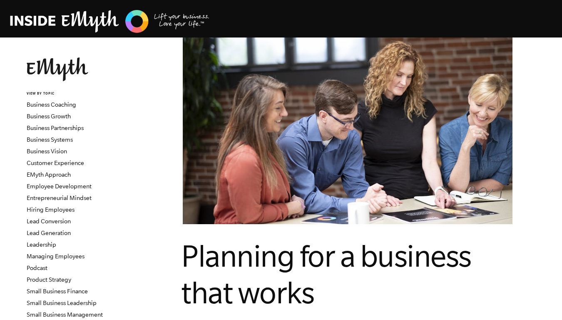 This screenshot has height=320, width=562. I want to click on a: Employee Development, so click(59, 186).